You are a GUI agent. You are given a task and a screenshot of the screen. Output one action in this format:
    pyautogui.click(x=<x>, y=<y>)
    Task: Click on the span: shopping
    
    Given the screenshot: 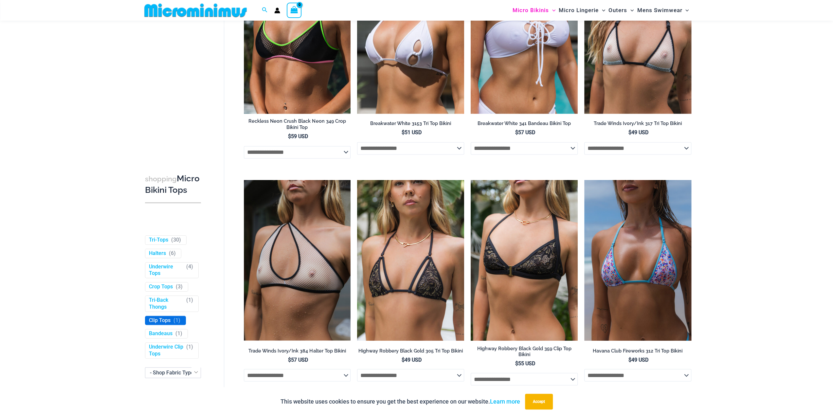 What is the action you would take?
    pyautogui.click(x=161, y=179)
    